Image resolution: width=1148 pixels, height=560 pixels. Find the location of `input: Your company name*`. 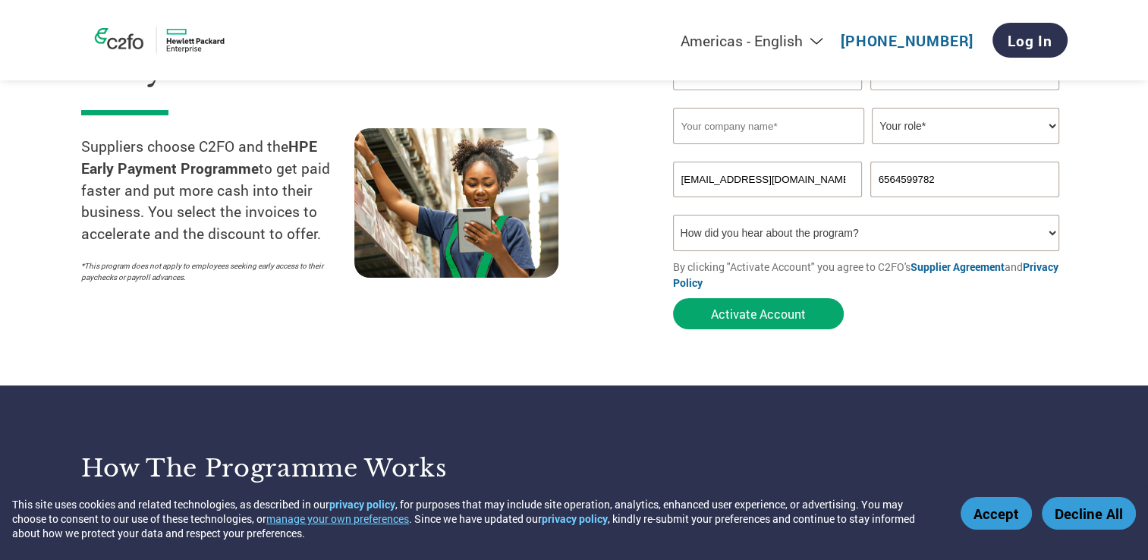

input: Your company name* is located at coordinates (769, 126).